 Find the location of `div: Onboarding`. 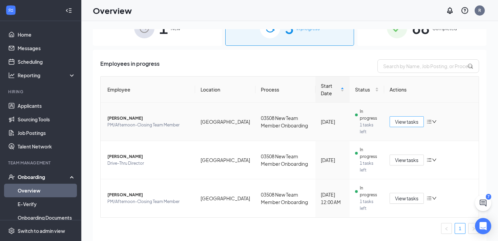

div: Onboarding is located at coordinates (44, 177).